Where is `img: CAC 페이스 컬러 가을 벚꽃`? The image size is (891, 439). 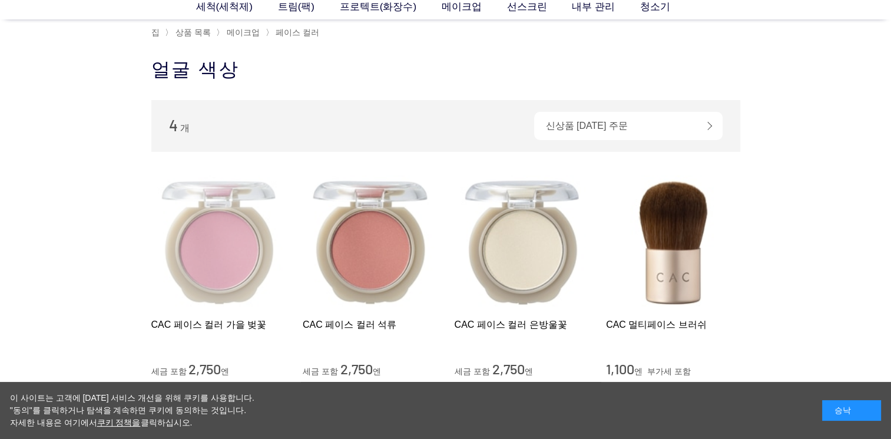 img: CAC 페이스 컬러 가을 벚꽃 is located at coordinates (219, 243).